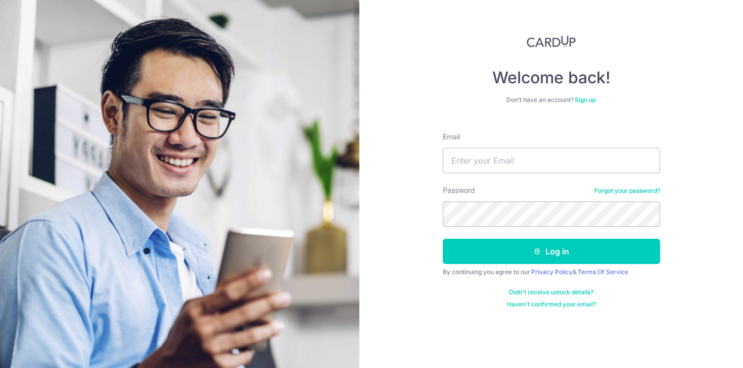  Describe the element at coordinates (551, 305) in the screenshot. I see `a: Haven't confirmed your email?` at that location.